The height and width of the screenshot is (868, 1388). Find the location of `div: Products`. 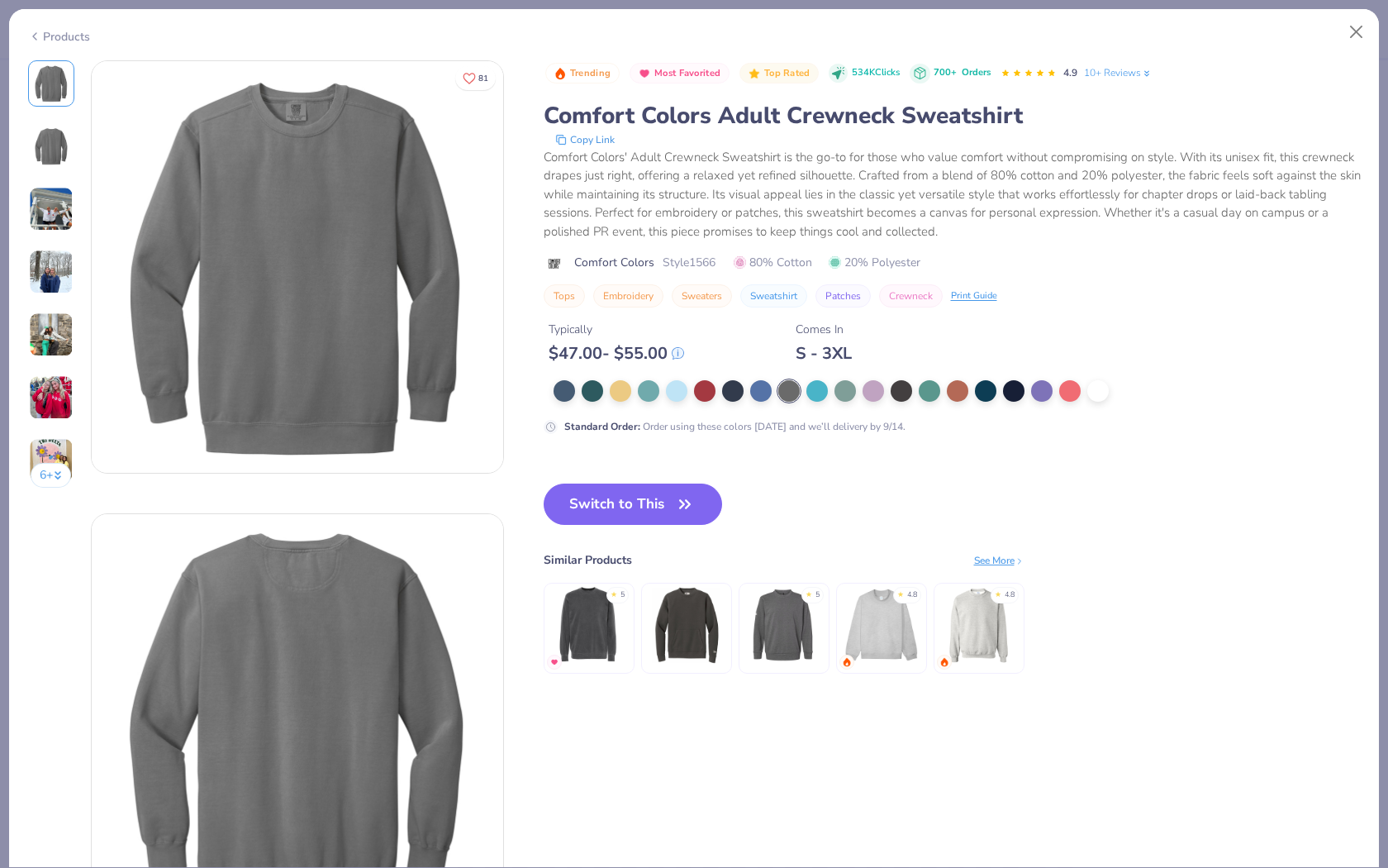

div: Products is located at coordinates (58, 36).